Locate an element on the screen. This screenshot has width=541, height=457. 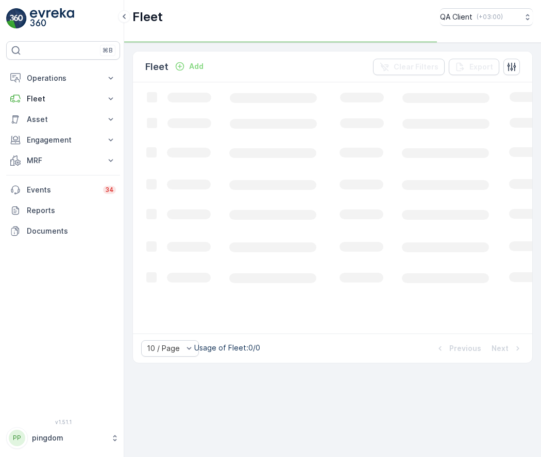
button: MRF is located at coordinates (63, 161).